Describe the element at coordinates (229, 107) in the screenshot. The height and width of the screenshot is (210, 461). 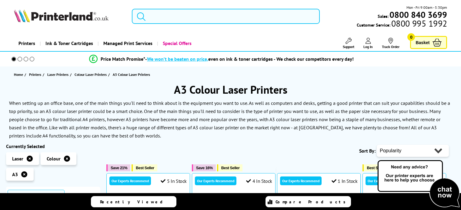
I see `p: When setting up an office base, one of the main things you'll need to think about is the equipmen...` at that location.